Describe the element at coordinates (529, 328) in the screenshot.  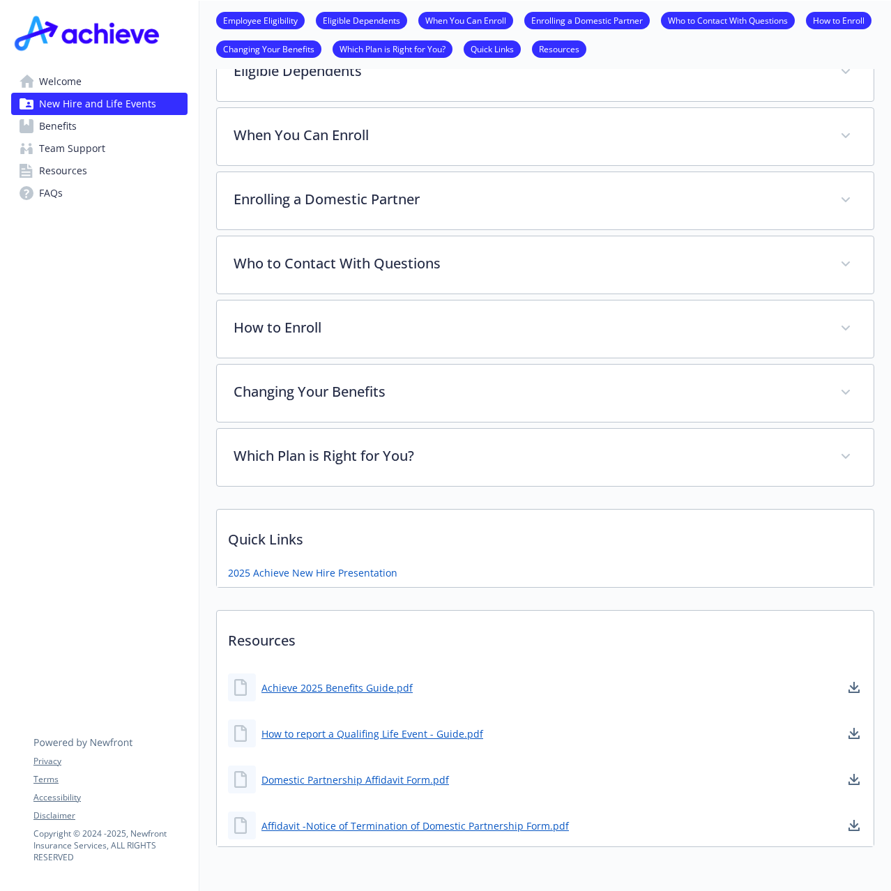
I see `p: How to Enroll` at that location.